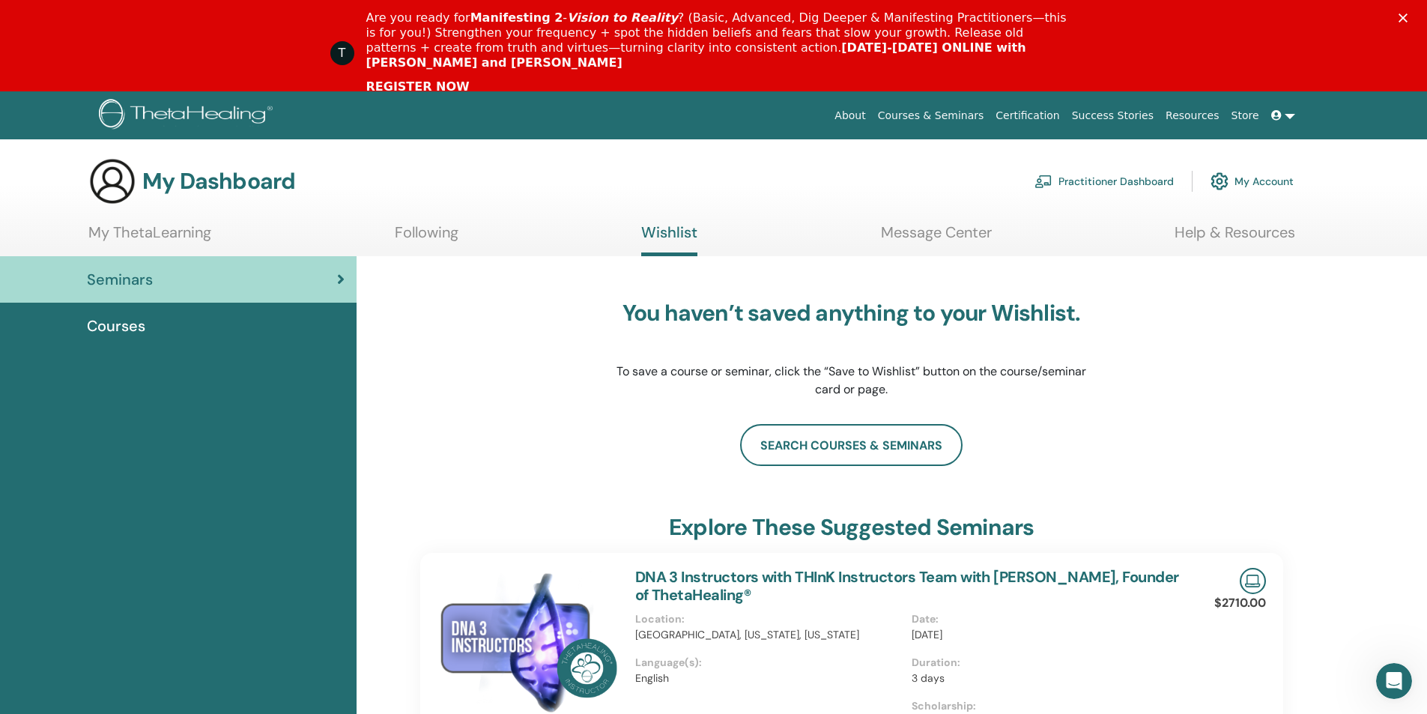  What do you see at coordinates (623, 17) in the screenshot?
I see `i: Vision to Reality` at bounding box center [623, 17].